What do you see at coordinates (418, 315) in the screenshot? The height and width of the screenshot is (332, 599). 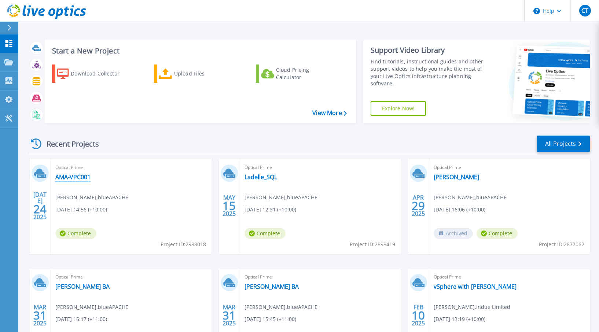 I see `div: FEB 2025` at bounding box center [418, 315].